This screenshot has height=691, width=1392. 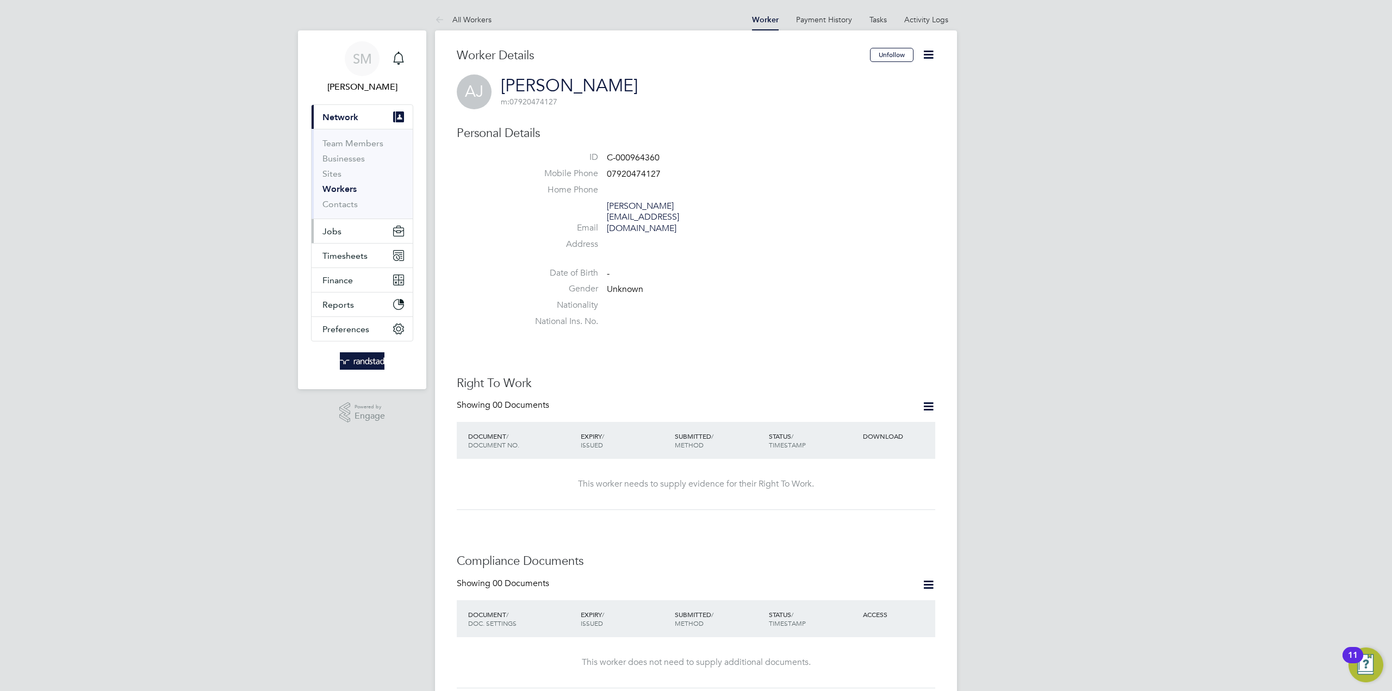 What do you see at coordinates (696, 561) in the screenshot?
I see `h3: Compliance Documents` at bounding box center [696, 561].